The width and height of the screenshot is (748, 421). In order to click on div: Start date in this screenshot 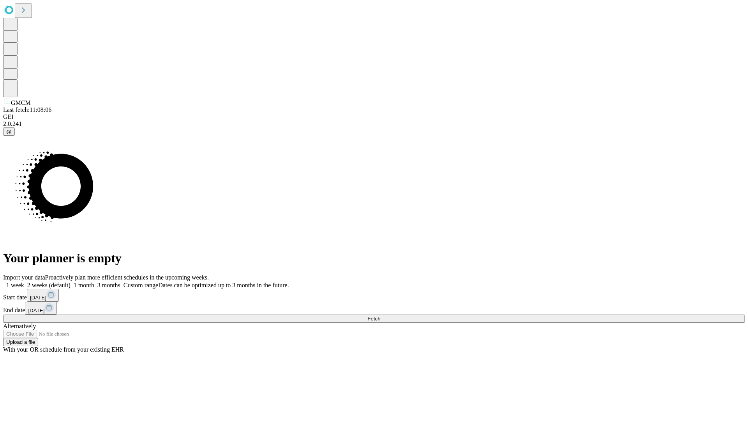, I will do `click(374, 295)`.